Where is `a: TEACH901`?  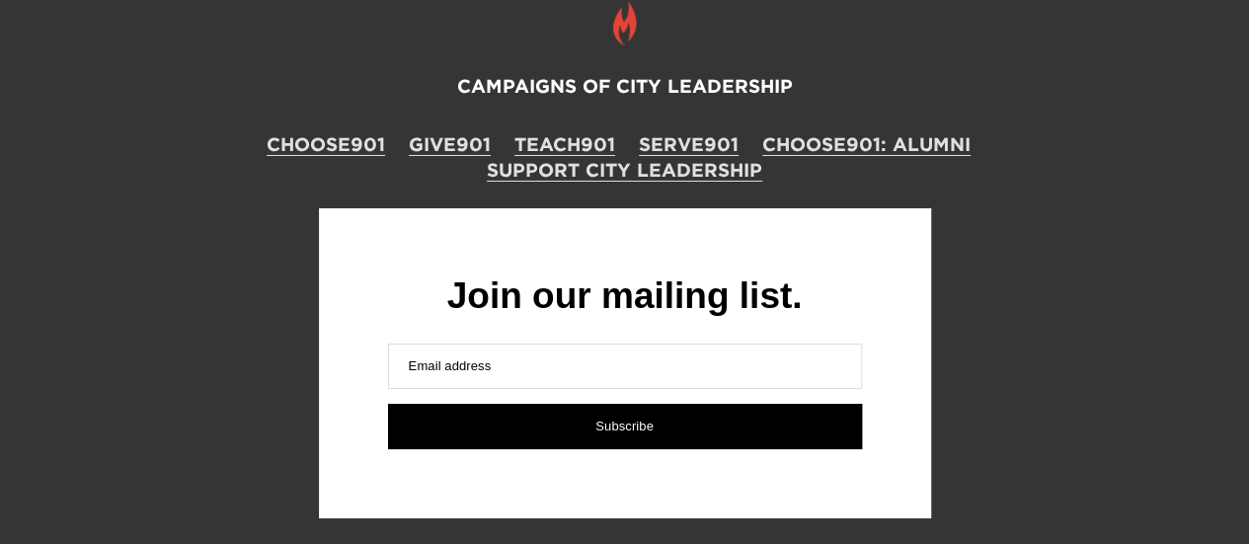
a: TEACH901 is located at coordinates (565, 144).